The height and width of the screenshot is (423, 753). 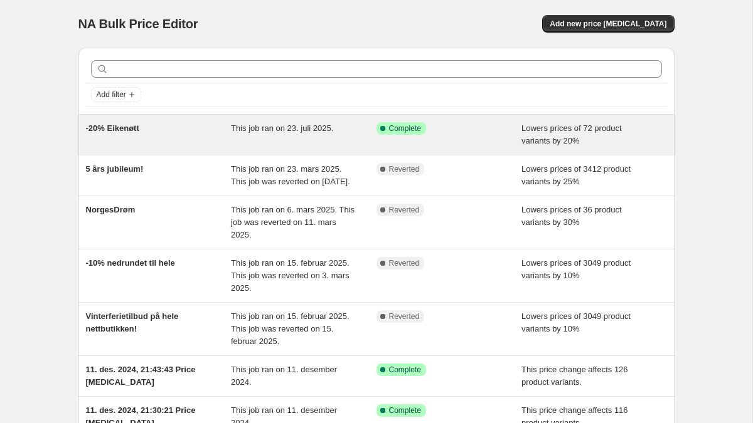 What do you see at coordinates (283, 376) in the screenshot?
I see `span: This job ran on 11. desember 2024.` at bounding box center [283, 376].